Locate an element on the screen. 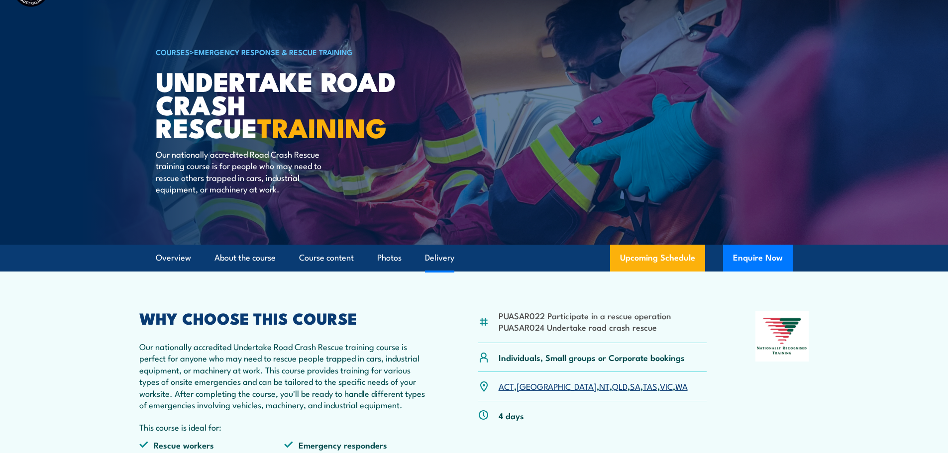  a: ACT is located at coordinates (506, 386).